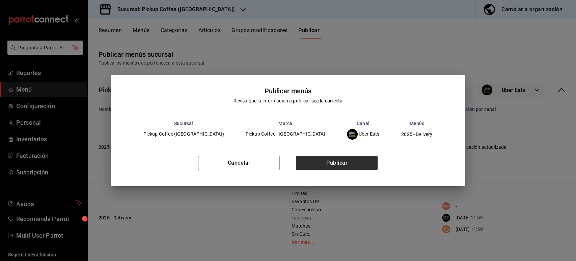 This screenshot has height=261, width=576. What do you see at coordinates (288, 101) in the screenshot?
I see `div: Revisa que la información a publicar sea la correcta` at bounding box center [288, 101].